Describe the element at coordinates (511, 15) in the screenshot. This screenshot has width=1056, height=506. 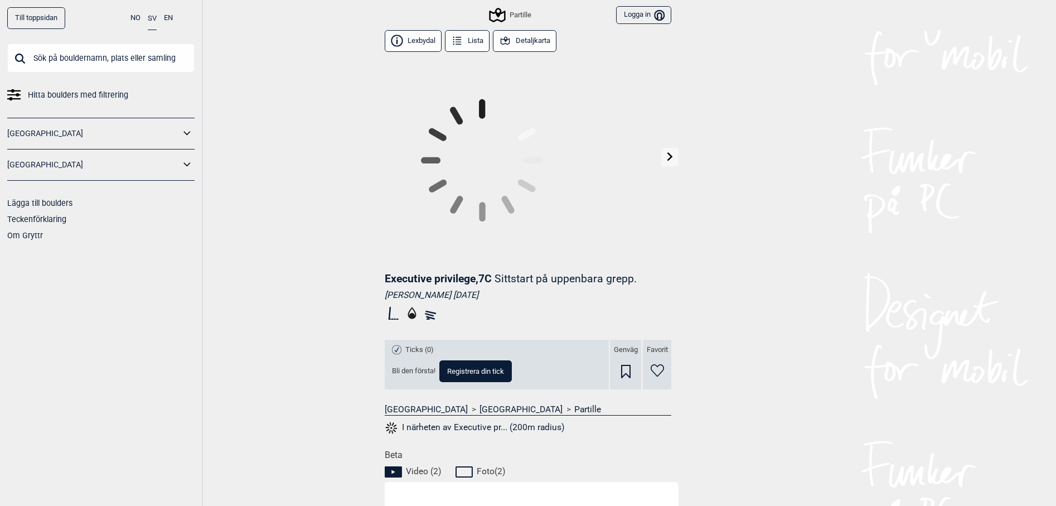
I see `div: Partille` at that location.